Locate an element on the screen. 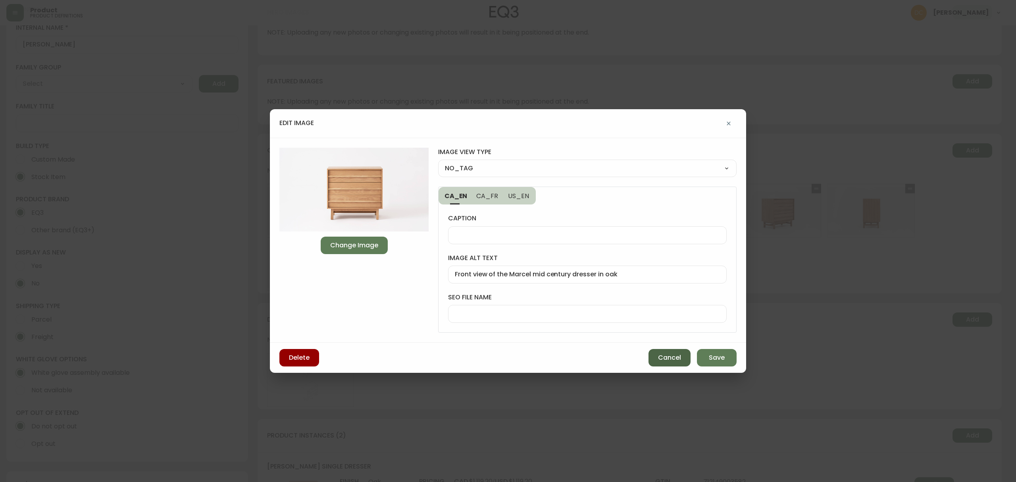  button: Delete is located at coordinates (299, 358).